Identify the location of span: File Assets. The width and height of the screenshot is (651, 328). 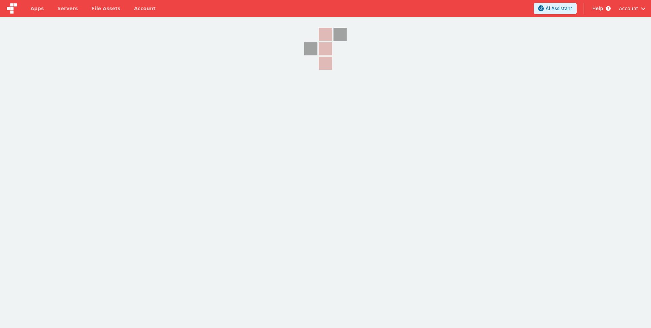
(106, 8).